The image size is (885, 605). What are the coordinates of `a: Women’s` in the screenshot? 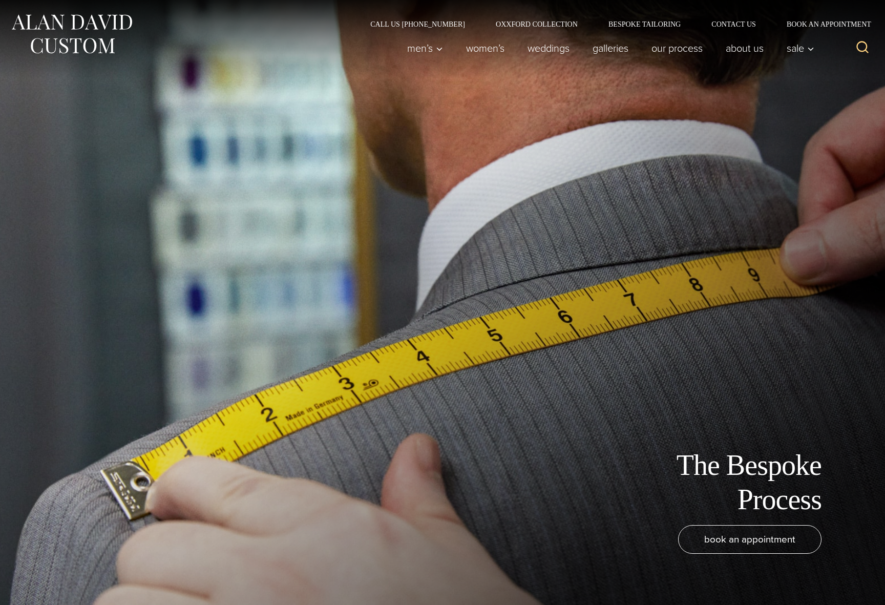 It's located at (485, 48).